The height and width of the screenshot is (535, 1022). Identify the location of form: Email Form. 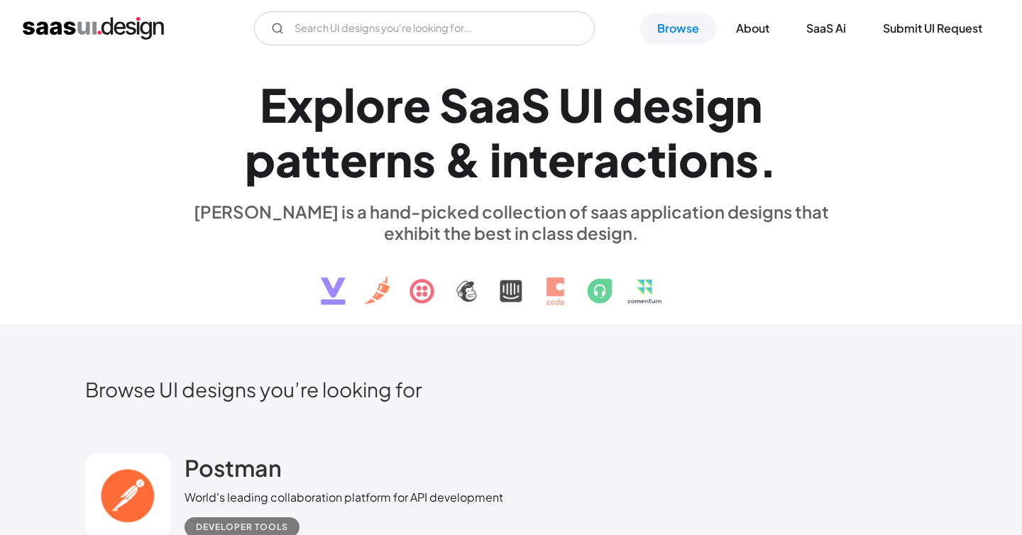
(424, 28).